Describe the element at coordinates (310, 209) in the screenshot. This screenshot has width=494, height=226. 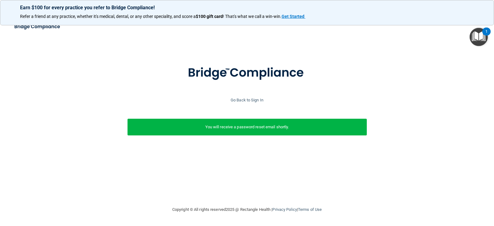
I see `a: Terms of Use` at that location.